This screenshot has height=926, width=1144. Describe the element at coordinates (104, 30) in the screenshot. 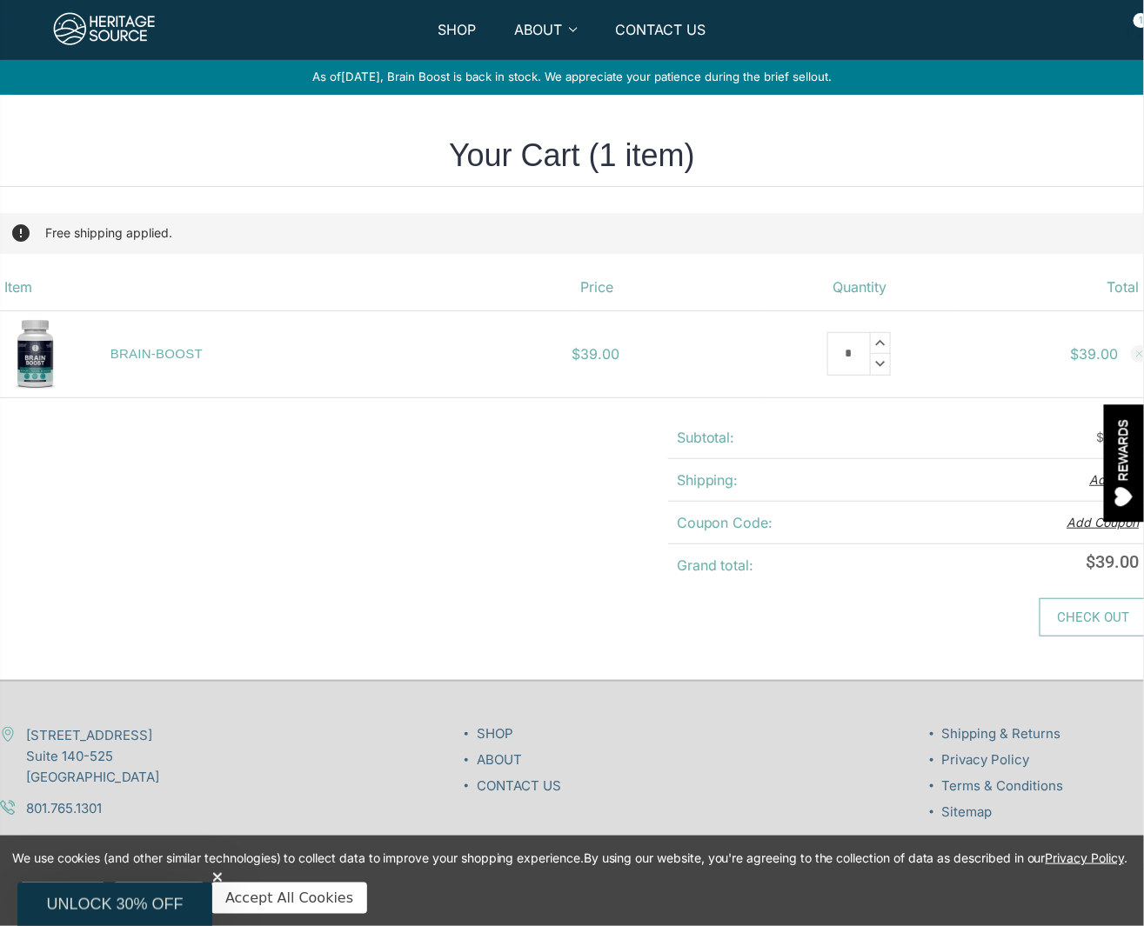

I see `img: Heritage Source` at that location.